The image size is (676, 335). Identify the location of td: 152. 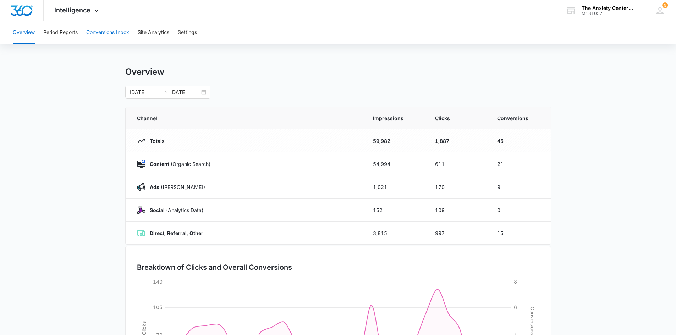
(395, 210).